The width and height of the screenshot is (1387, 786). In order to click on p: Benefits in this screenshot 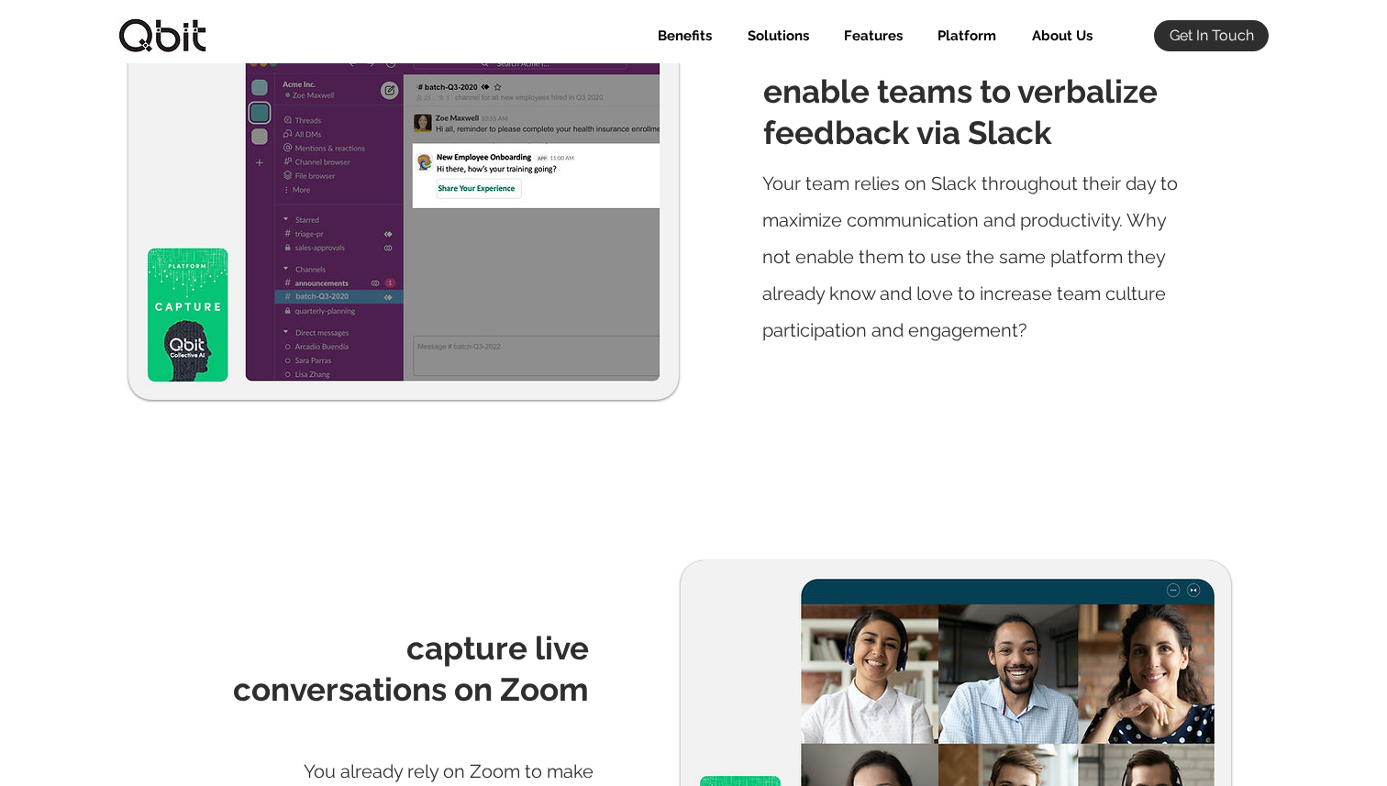, I will do `click(684, 36)`.